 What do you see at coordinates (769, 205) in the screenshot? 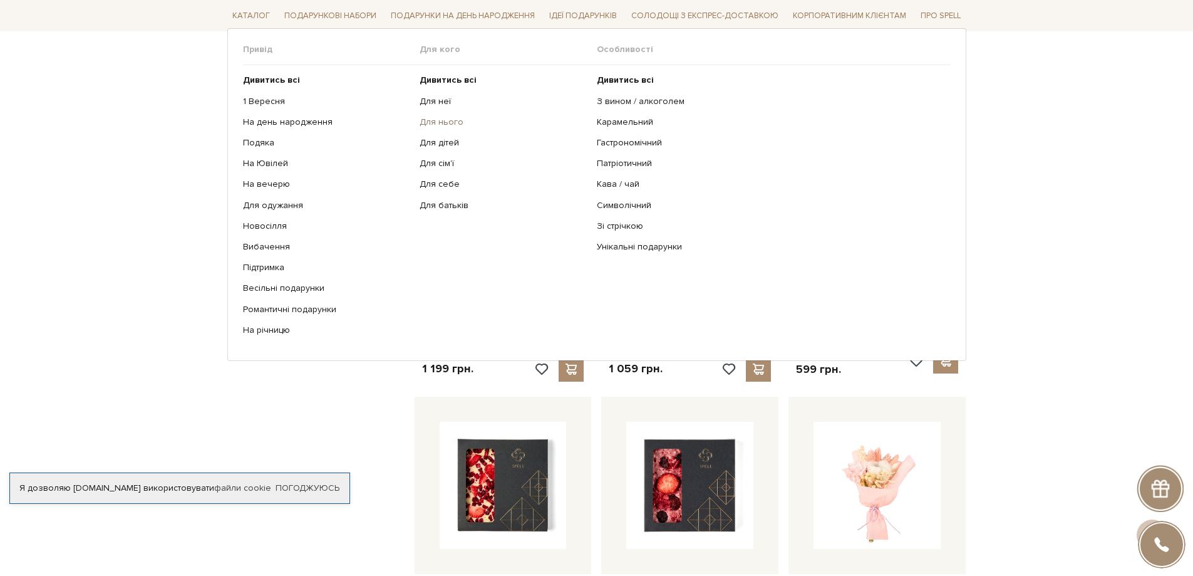
I see `a: Символічний` at bounding box center [769, 205].